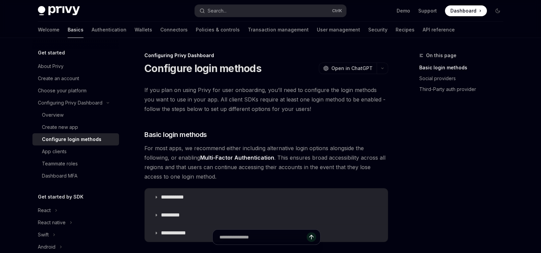 The image size is (541, 253). I want to click on div: Create an account, so click(59, 78).